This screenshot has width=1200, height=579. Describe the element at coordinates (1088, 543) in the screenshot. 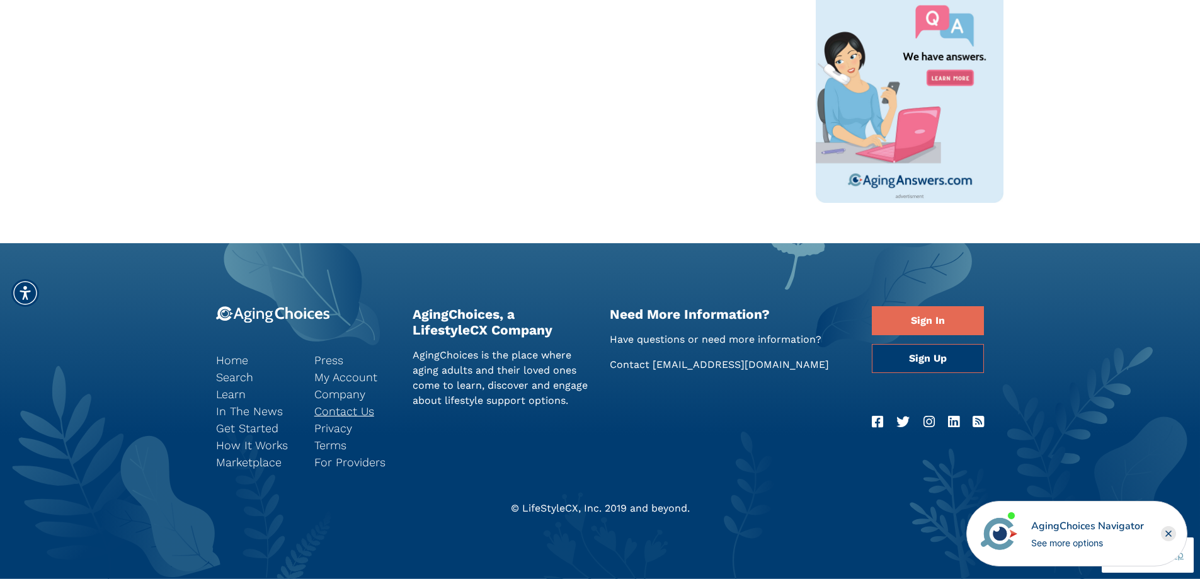

I see `div: See more options` at that location.